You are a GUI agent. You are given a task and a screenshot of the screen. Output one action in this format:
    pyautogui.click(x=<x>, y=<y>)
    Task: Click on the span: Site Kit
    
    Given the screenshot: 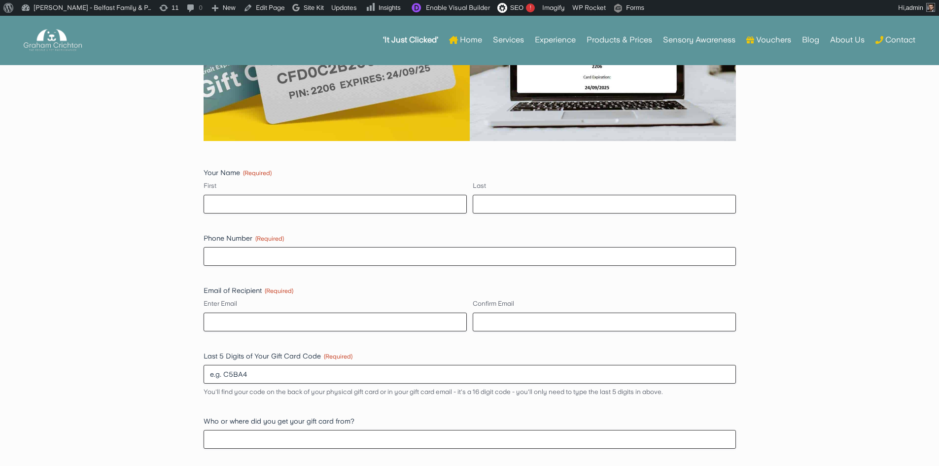 What is the action you would take?
    pyautogui.click(x=313, y=7)
    